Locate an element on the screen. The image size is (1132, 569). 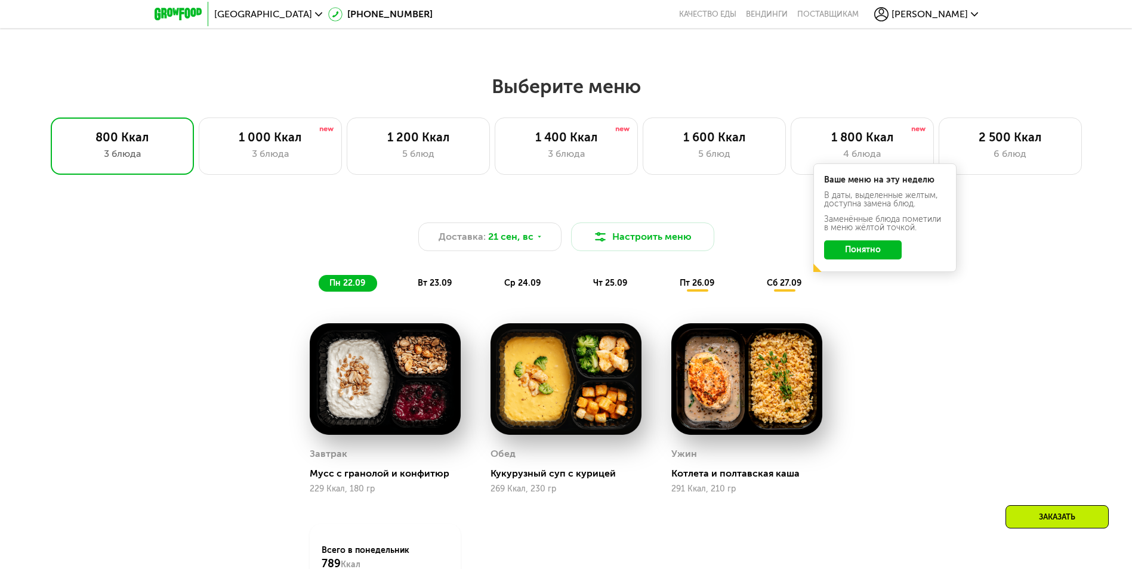
span: Доставка: is located at coordinates (462, 237).